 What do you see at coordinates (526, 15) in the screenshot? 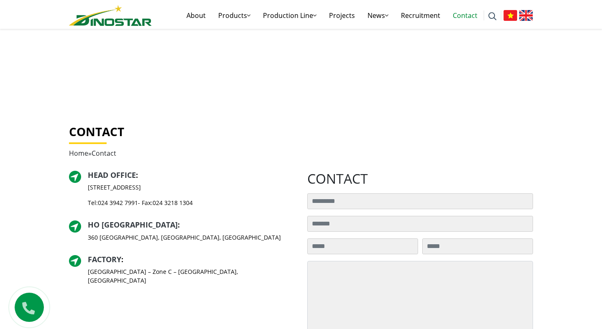
I see `img: English` at bounding box center [526, 15].